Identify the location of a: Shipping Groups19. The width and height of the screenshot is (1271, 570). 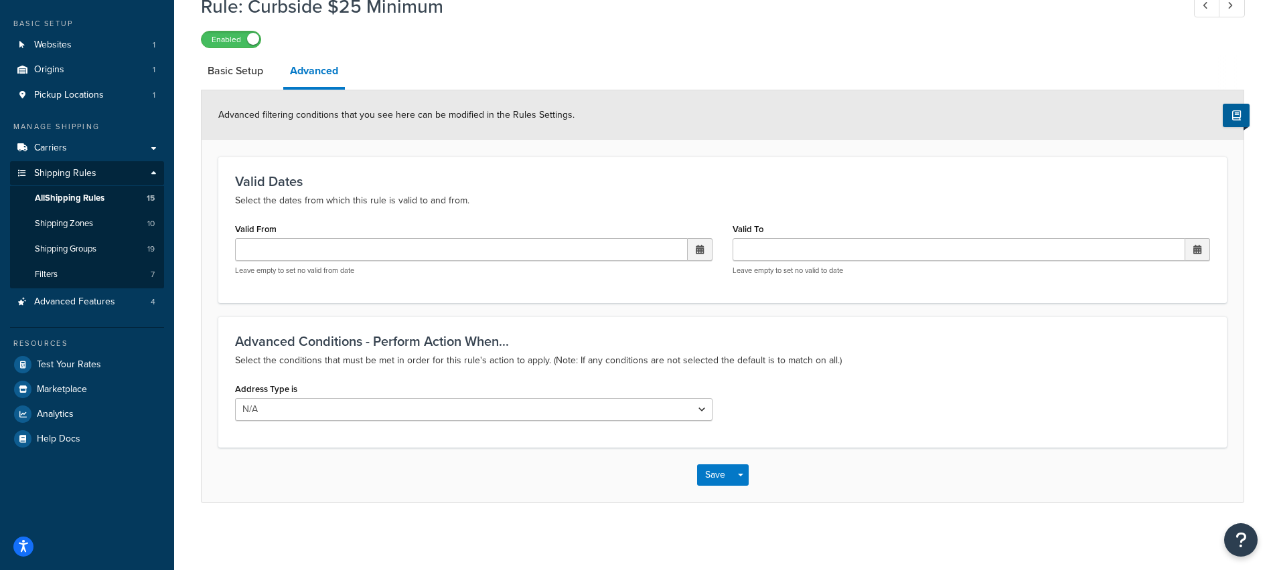
(87, 249).